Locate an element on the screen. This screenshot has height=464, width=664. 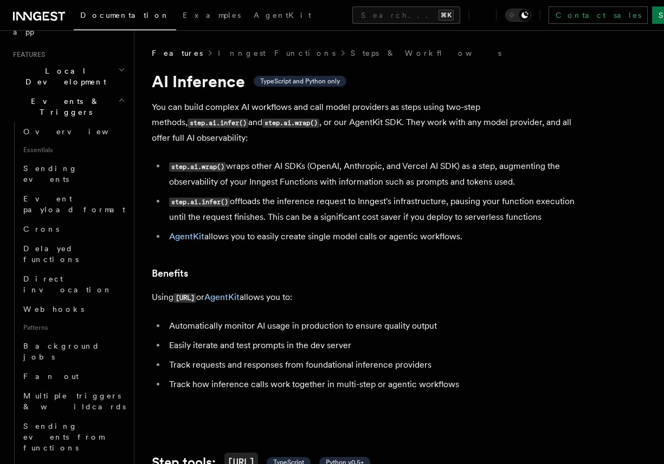
span: Events & Triggers is located at coordinates (63, 107).